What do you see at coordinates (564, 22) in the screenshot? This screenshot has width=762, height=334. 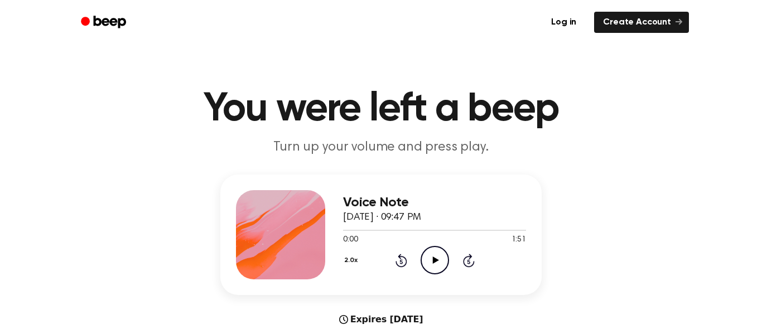 I see `a: Log in` at bounding box center [564, 22].